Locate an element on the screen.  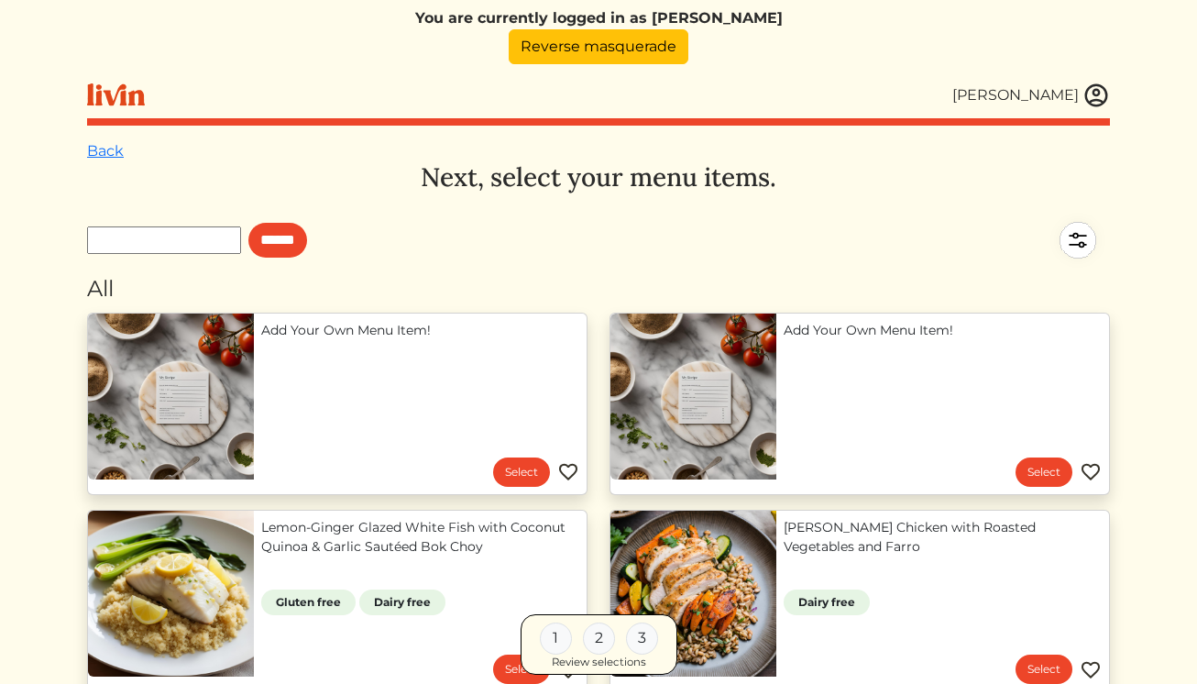
img: livin-logo-a0d97d1a881af30f6274990eb6222085a2533c92bbd1e4f22c21b4f0d0e3210c.svg is located at coordinates (116, 94).